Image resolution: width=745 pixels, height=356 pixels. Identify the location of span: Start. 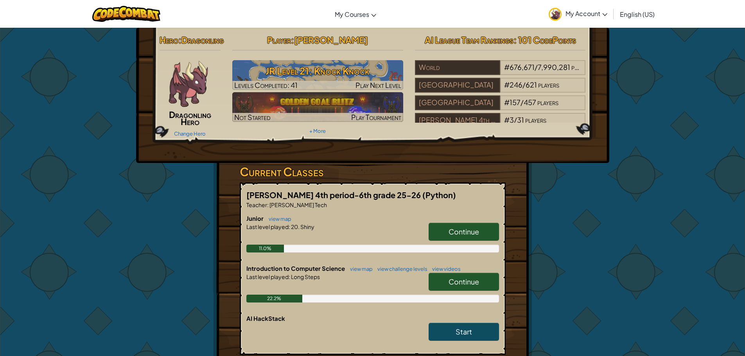
(464, 332).